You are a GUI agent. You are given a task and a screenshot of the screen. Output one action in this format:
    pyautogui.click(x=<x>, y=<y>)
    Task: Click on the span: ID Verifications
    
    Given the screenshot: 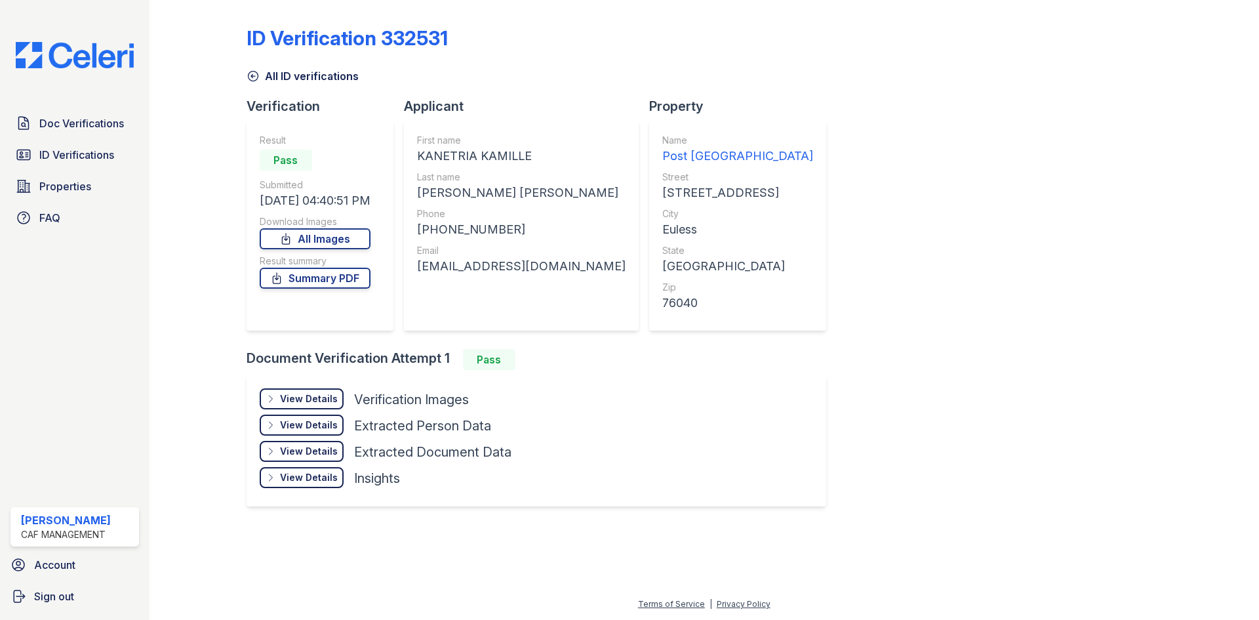 What is the action you would take?
    pyautogui.click(x=77, y=155)
    